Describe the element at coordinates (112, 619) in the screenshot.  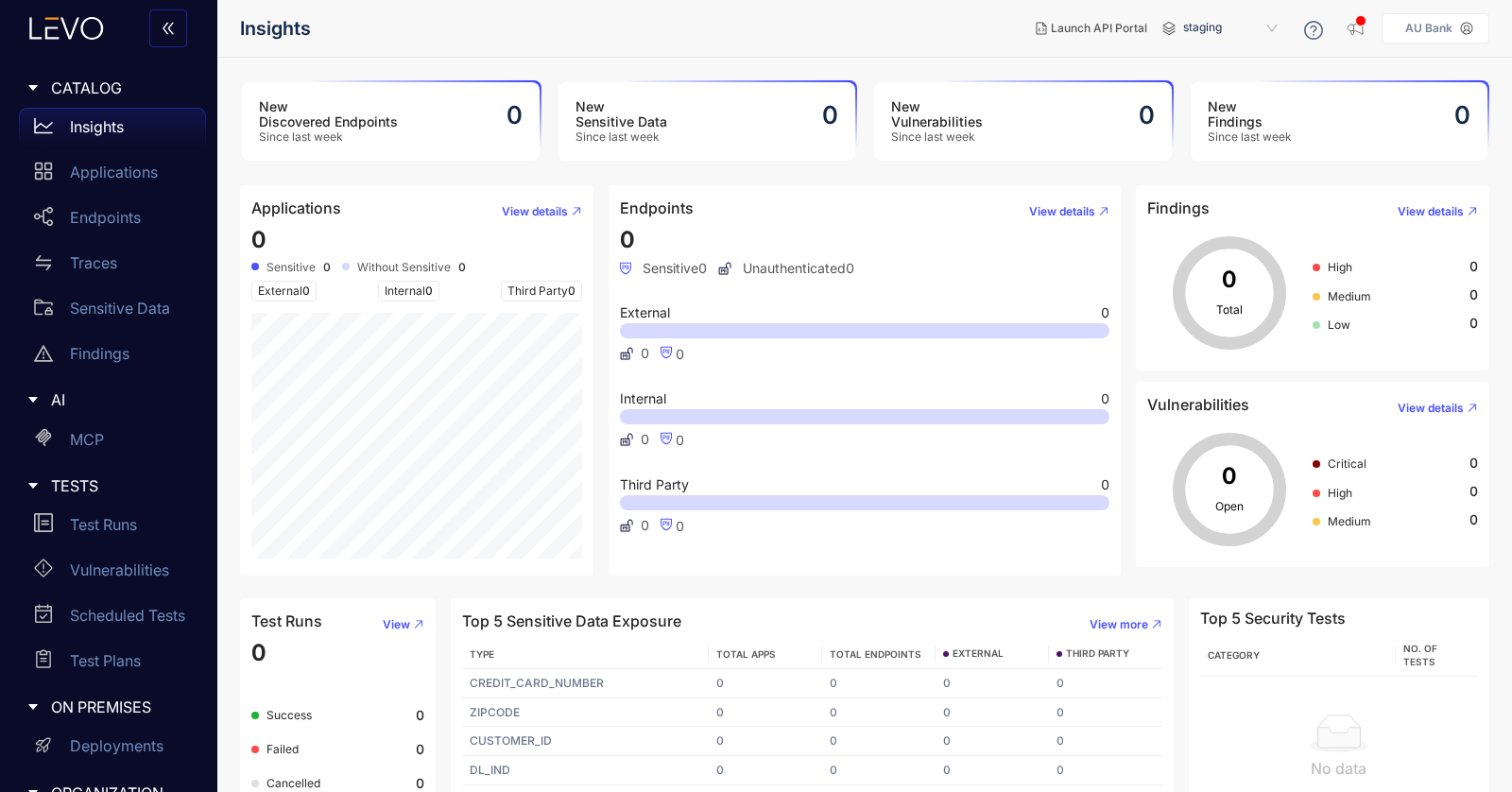
I see `a: Scheduled Tests` at that location.